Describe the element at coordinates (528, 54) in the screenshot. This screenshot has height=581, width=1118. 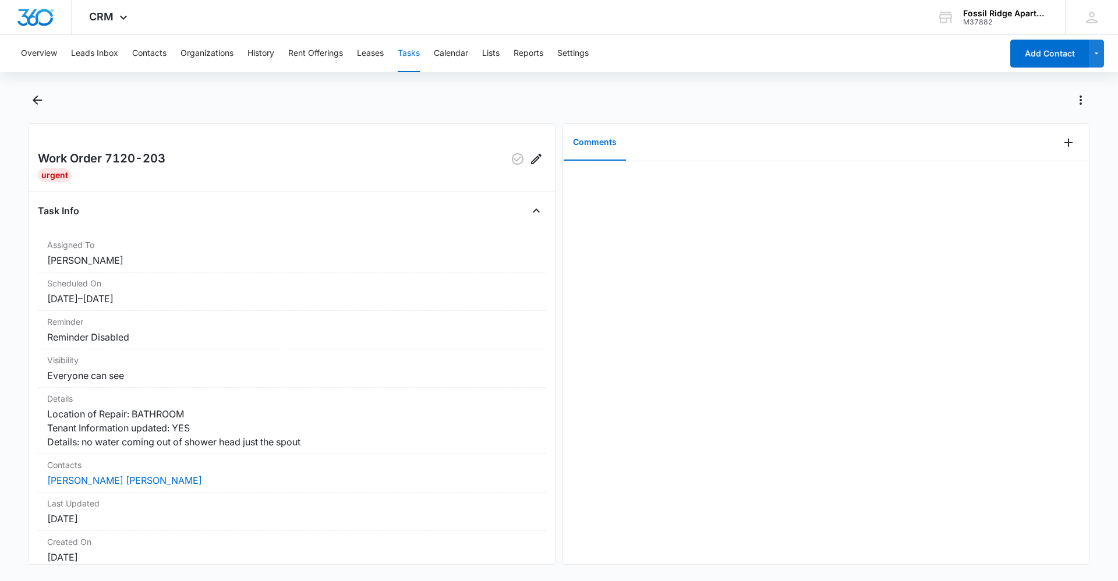
I see `button: Reports` at that location.